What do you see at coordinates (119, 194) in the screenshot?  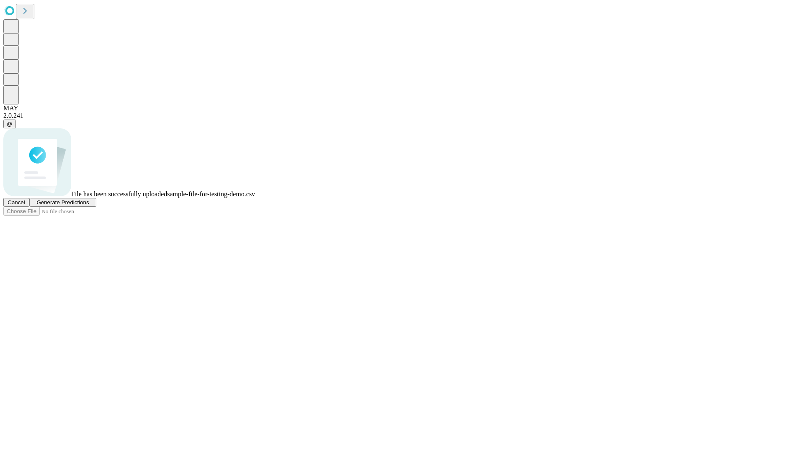 I see `span: File has been successfully uploaded` at bounding box center [119, 194].